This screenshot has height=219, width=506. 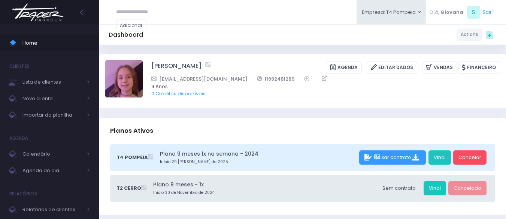 What do you see at coordinates (399, 188) in the screenshot?
I see `div: Sem contrato` at bounding box center [399, 188].